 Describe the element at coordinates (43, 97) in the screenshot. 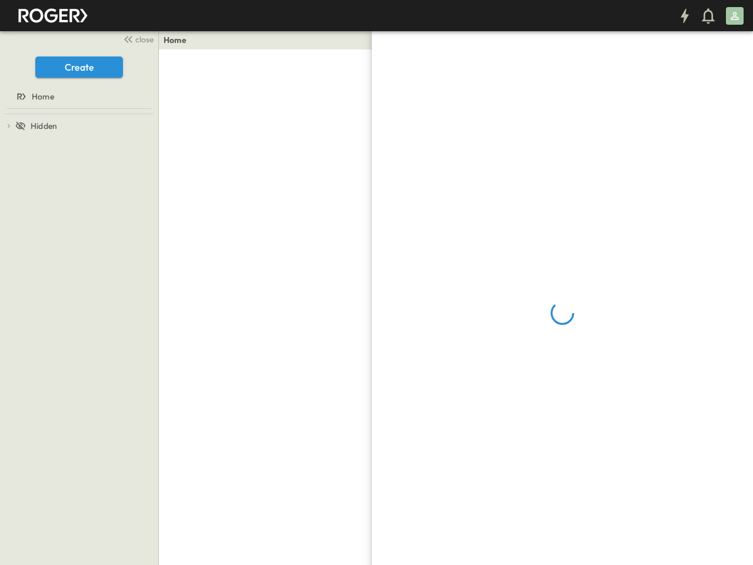

I see `span: Home` at that location.